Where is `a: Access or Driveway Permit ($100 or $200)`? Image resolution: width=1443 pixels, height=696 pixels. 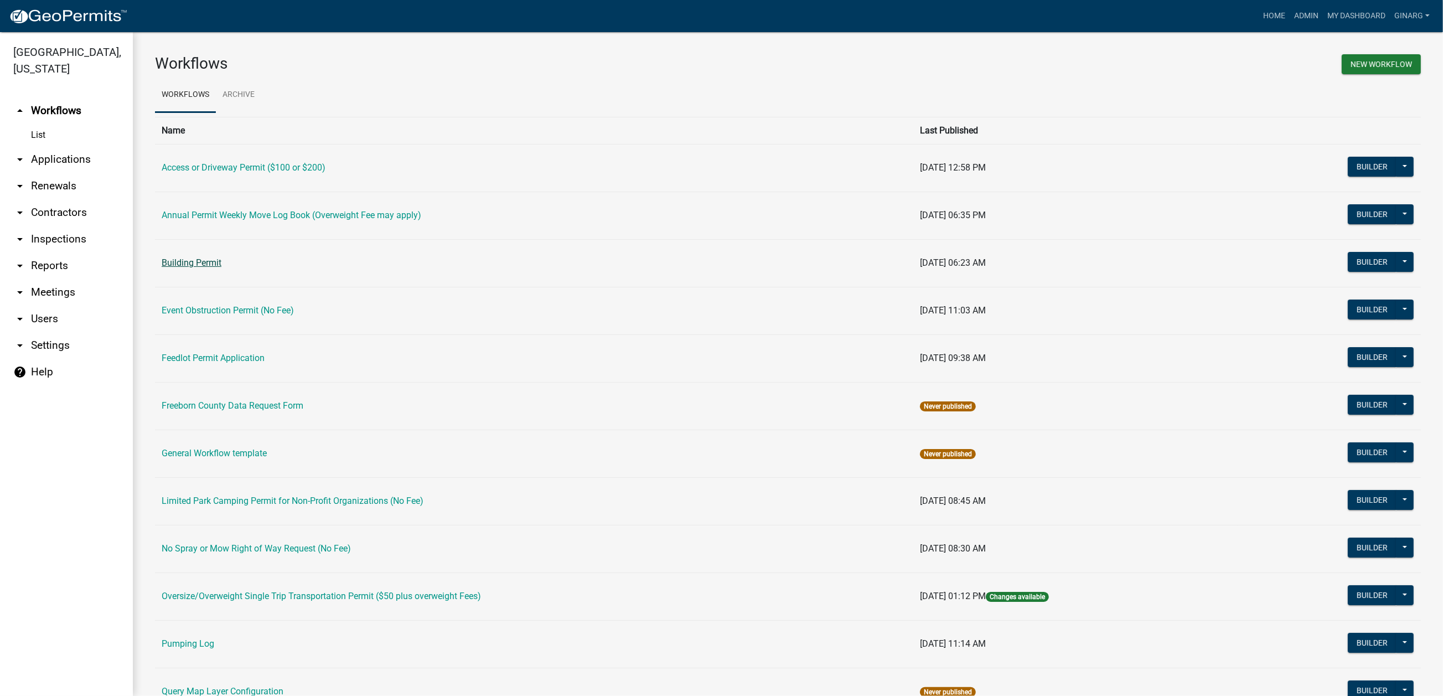
a: Access or Driveway Permit ($100 or $200) is located at coordinates (244, 167).